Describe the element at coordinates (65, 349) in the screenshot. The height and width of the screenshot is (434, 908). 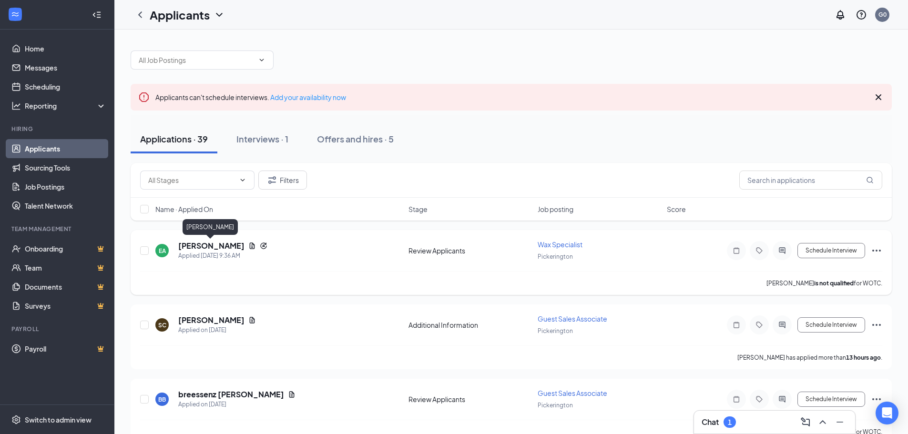
I see `a: PayrollCrown` at that location.